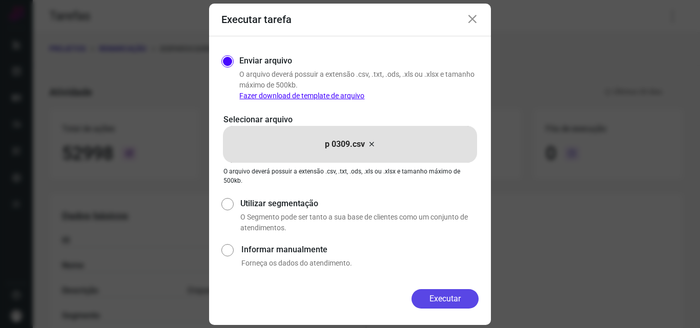  I want to click on p: Forneça os dados do atendimento., so click(360, 263).